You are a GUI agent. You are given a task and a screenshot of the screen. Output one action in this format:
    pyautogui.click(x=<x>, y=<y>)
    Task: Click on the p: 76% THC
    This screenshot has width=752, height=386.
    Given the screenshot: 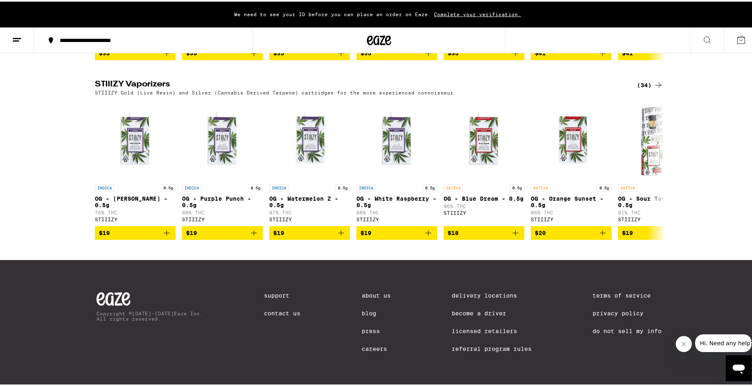 What is the action you would take?
    pyautogui.click(x=135, y=211)
    